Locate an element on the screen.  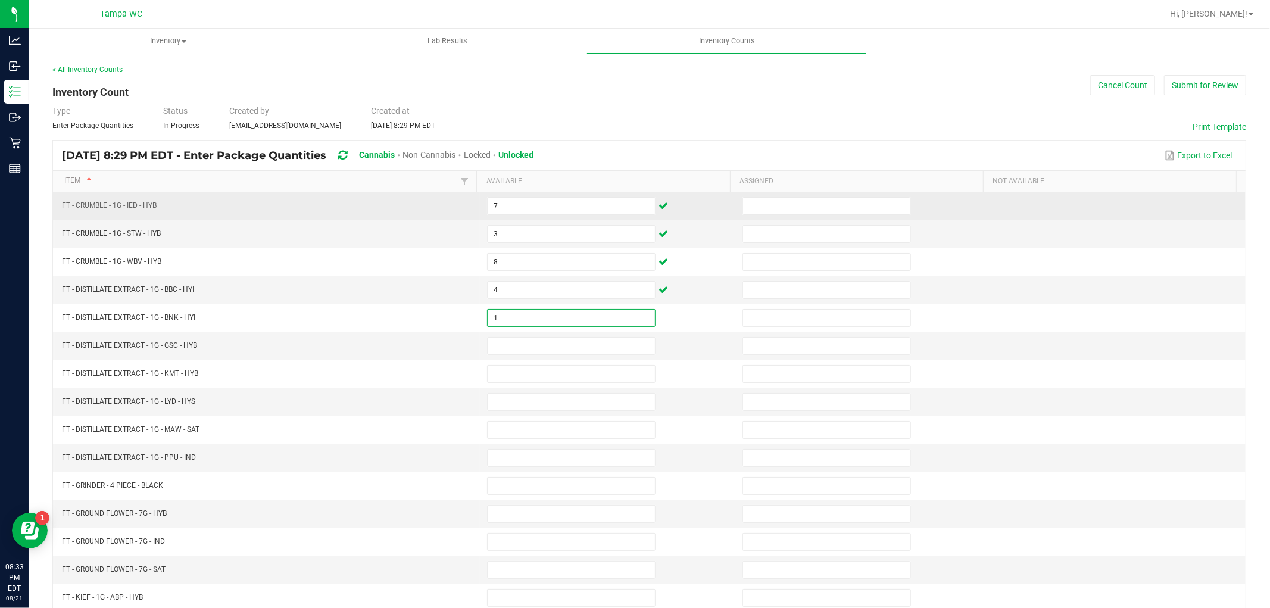
a: Lab Results is located at coordinates (447, 41).